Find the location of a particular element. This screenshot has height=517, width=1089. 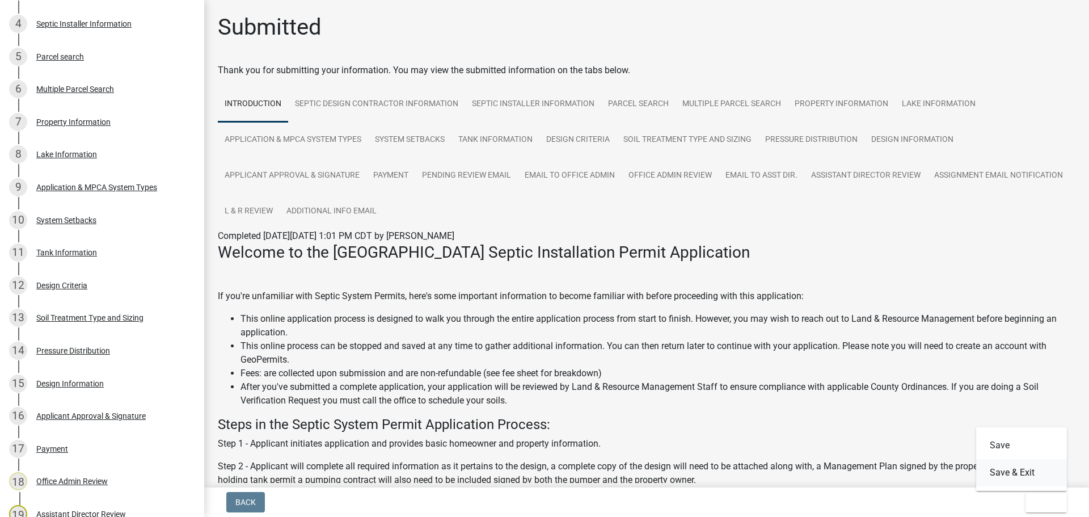

div: 14 is located at coordinates (18, 350).